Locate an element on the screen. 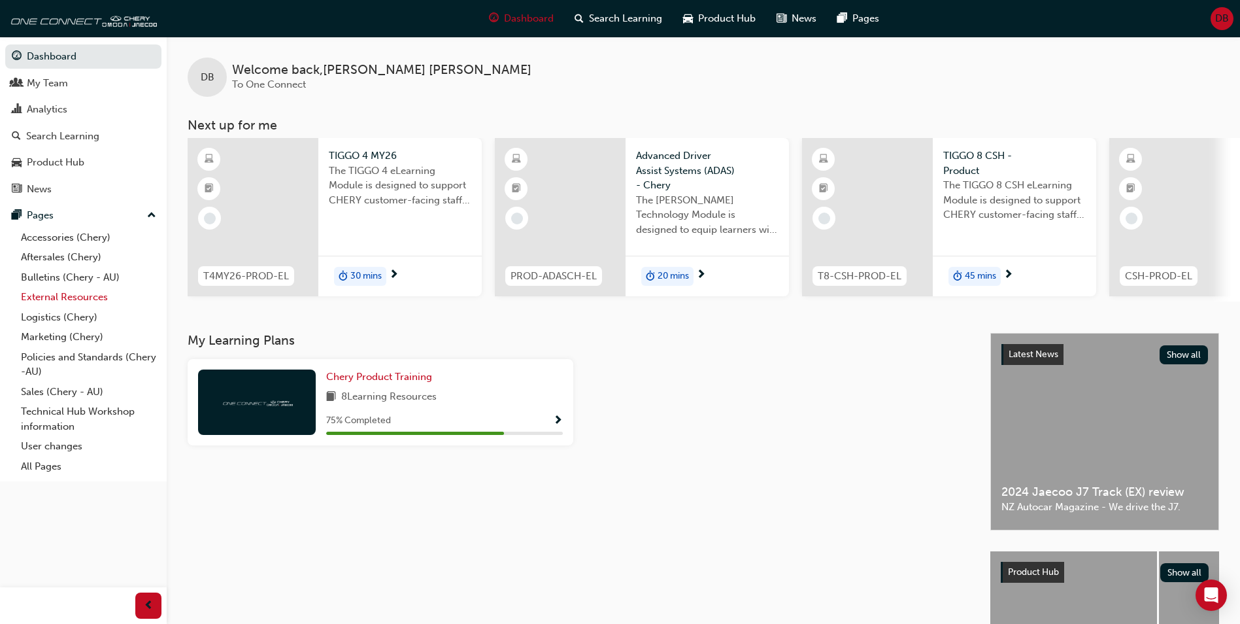  button: Pages is located at coordinates (83, 215).